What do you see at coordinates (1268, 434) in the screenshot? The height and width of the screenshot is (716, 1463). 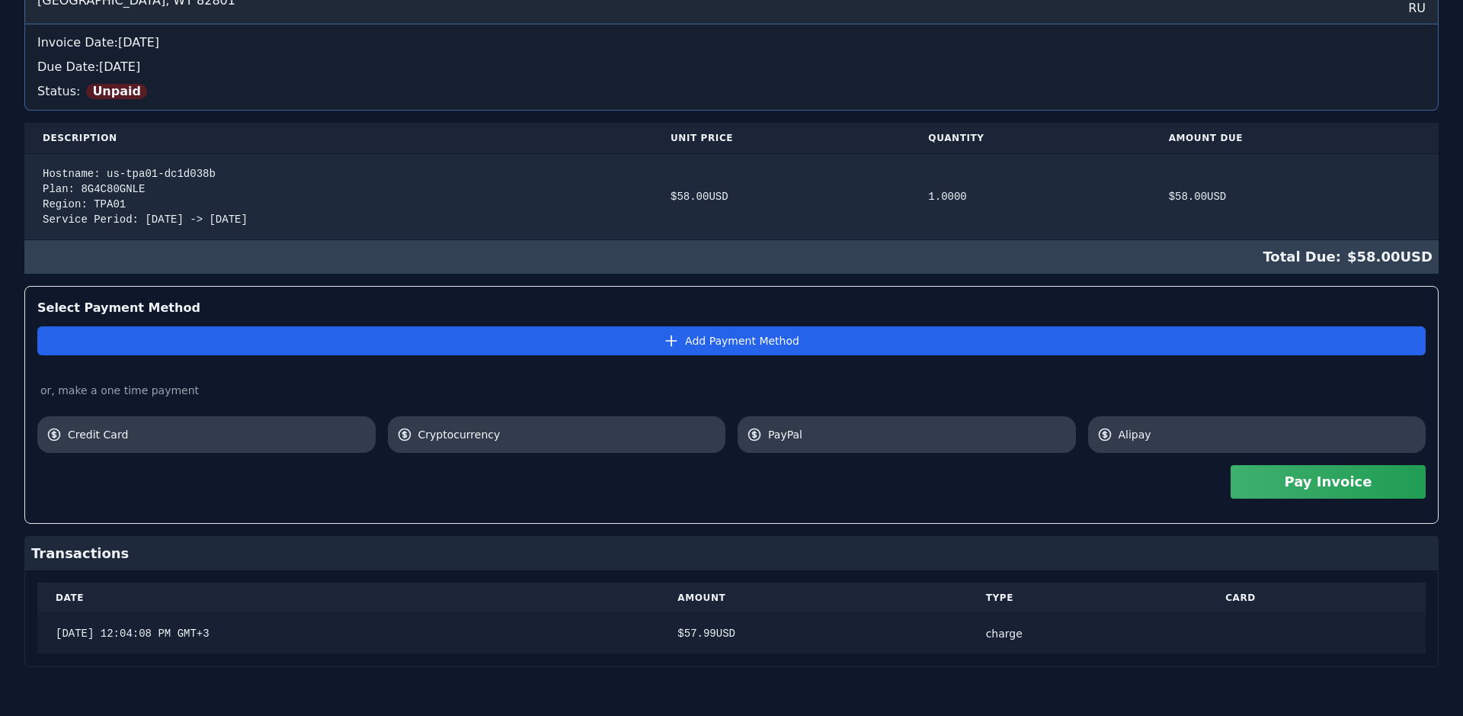 I see `span: Alipay` at bounding box center [1268, 434].